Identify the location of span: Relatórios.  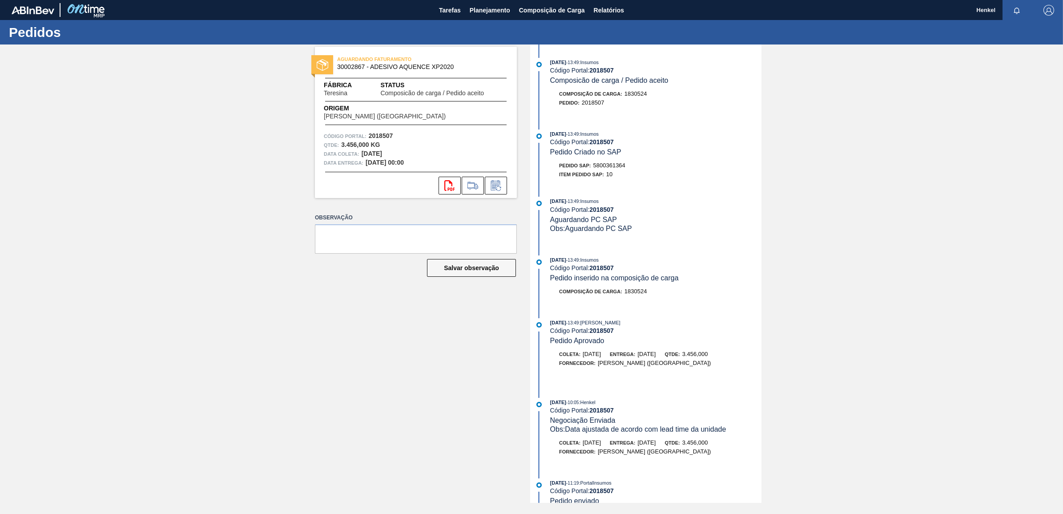
(609, 10).